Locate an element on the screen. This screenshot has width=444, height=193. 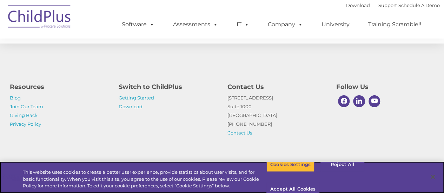
a: Schedule A Demo is located at coordinates (419, 5).